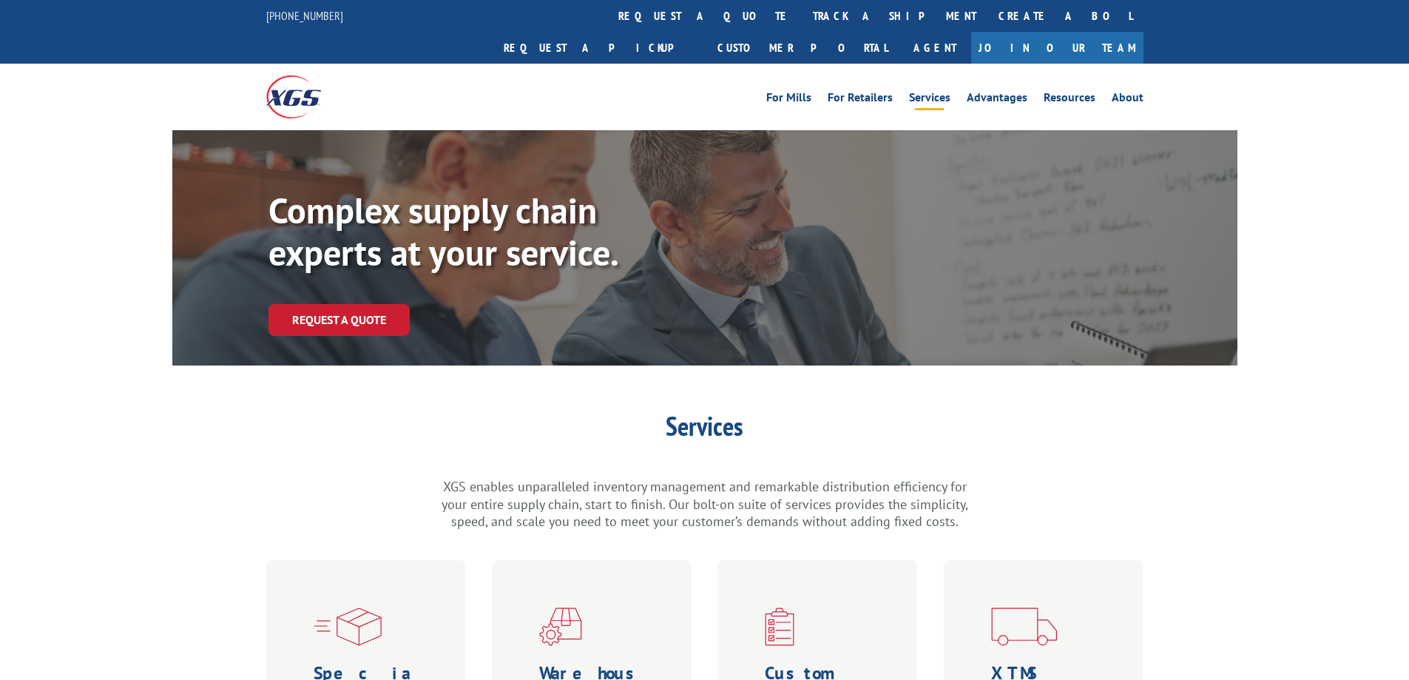 Image resolution: width=1409 pixels, height=680 pixels. What do you see at coordinates (339, 320) in the screenshot?
I see `a: Request a Quote` at bounding box center [339, 320].